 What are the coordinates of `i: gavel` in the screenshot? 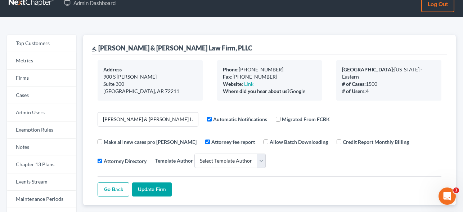 It's located at (94, 49).